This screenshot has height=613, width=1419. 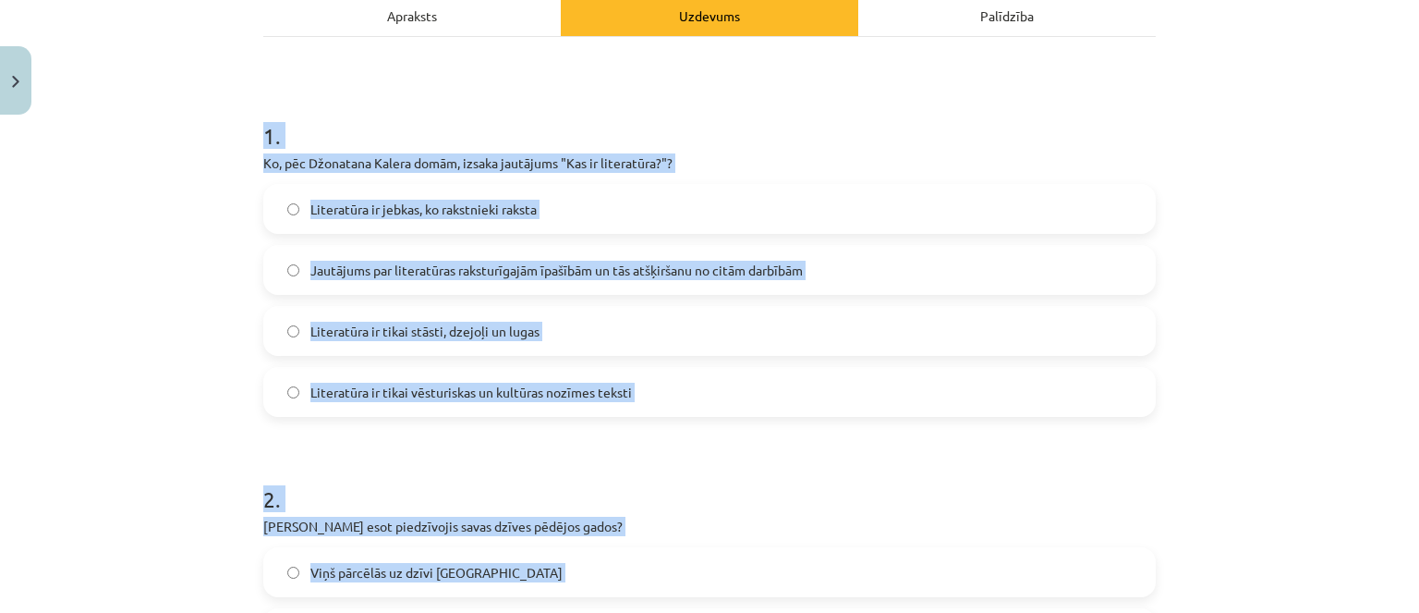 What do you see at coordinates (423, 209) in the screenshot?
I see `span: Literatūra ir jebkas, ko rakstnieki raksta` at bounding box center [423, 209].